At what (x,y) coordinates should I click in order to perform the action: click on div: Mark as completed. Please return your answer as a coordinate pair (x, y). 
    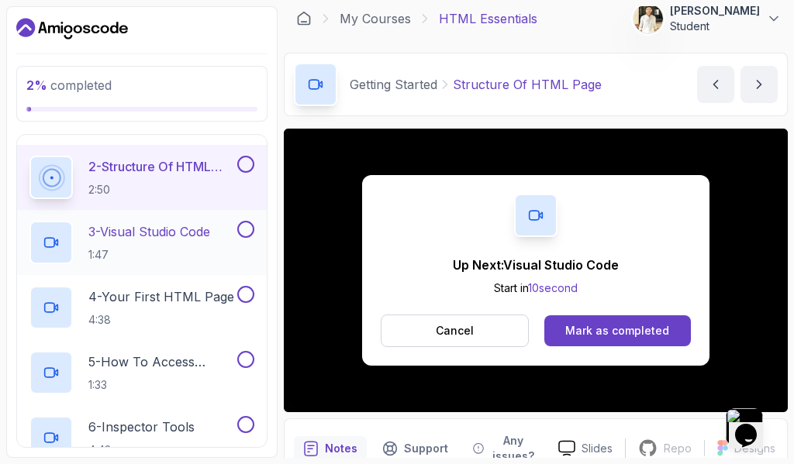
    Looking at the image, I should click on (617, 331).